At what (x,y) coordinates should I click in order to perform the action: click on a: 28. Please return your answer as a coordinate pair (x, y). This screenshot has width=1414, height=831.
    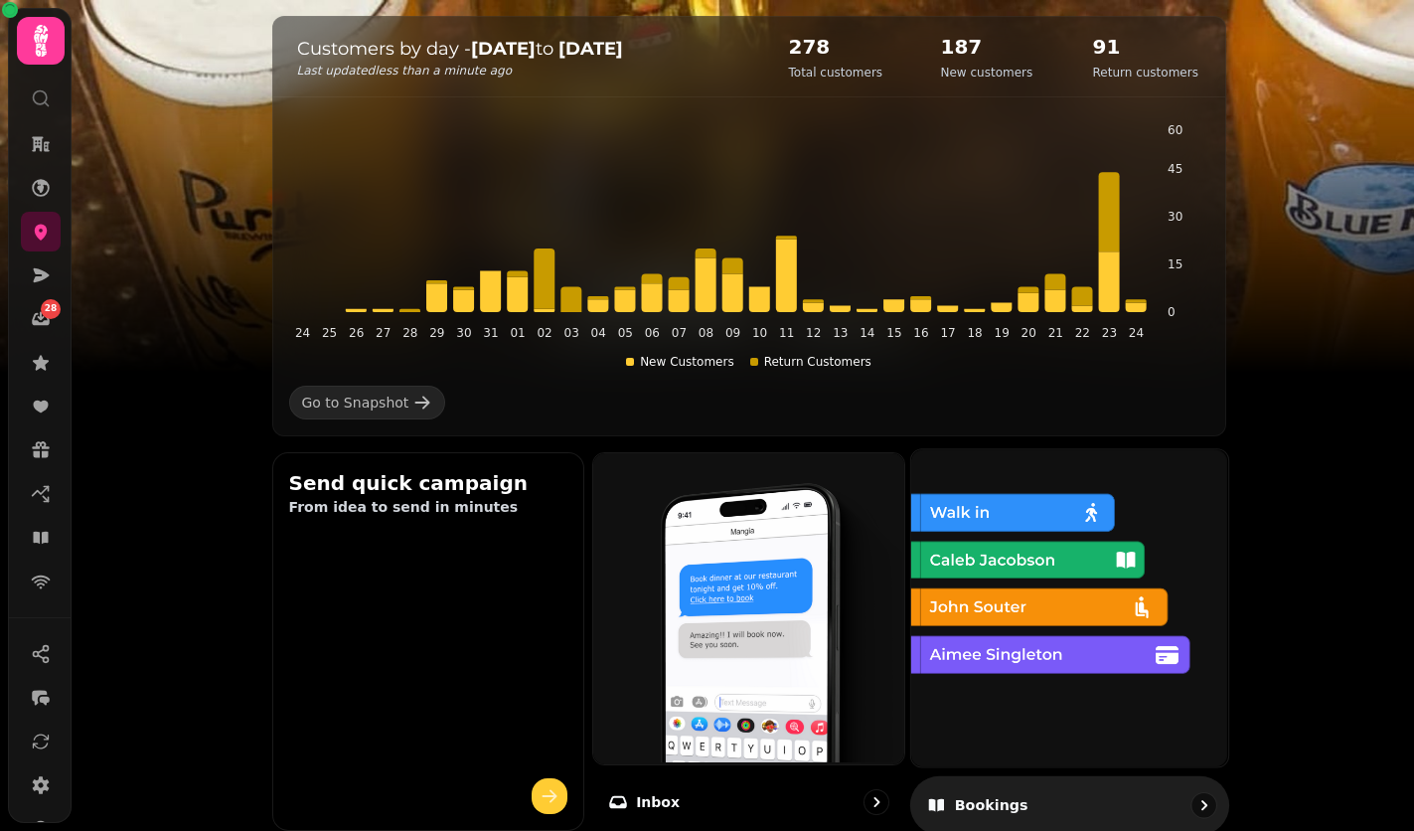
    Looking at the image, I should click on (41, 319).